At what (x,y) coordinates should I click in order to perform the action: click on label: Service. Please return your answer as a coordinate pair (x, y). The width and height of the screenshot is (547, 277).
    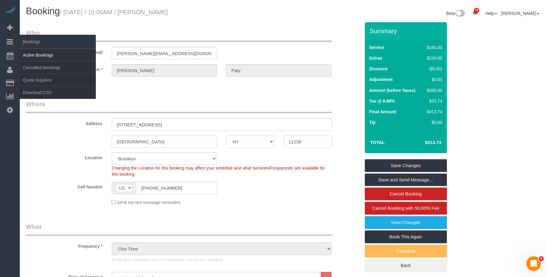
    Looking at the image, I should click on (377, 47).